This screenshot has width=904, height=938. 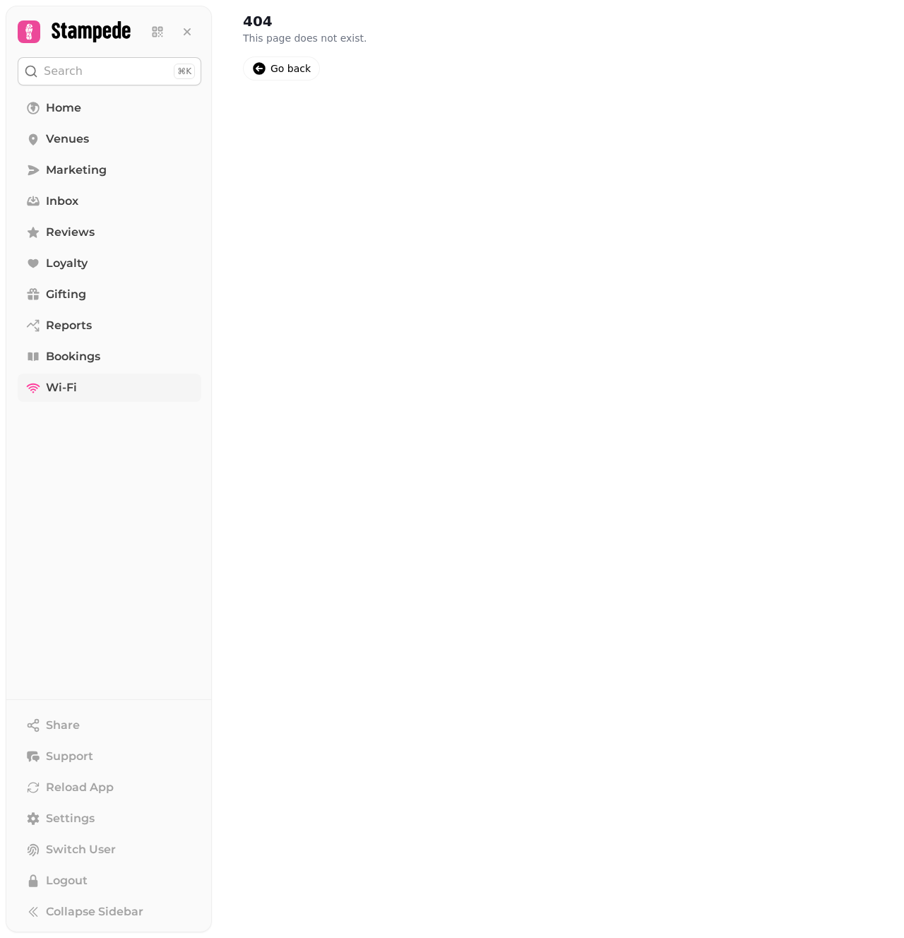 What do you see at coordinates (110, 71) in the screenshot?
I see `button: Search⌘K` at bounding box center [110, 71].